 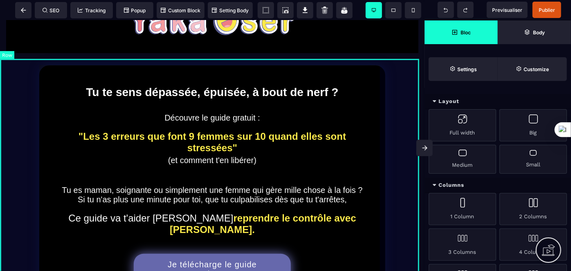 What do you see at coordinates (547, 10) in the screenshot?
I see `span: Publier` at bounding box center [547, 10].